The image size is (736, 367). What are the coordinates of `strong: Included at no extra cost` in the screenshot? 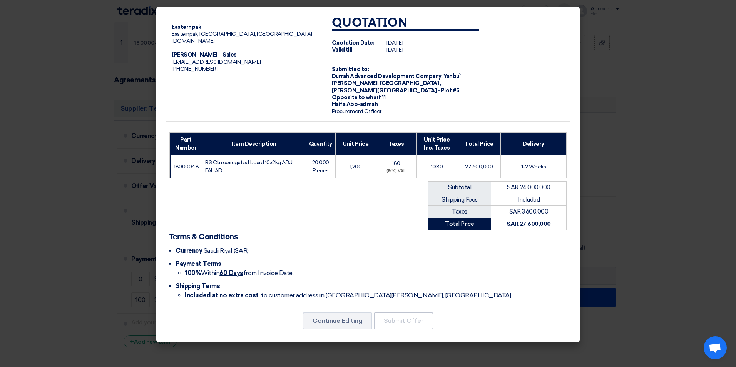 It's located at (222, 295).